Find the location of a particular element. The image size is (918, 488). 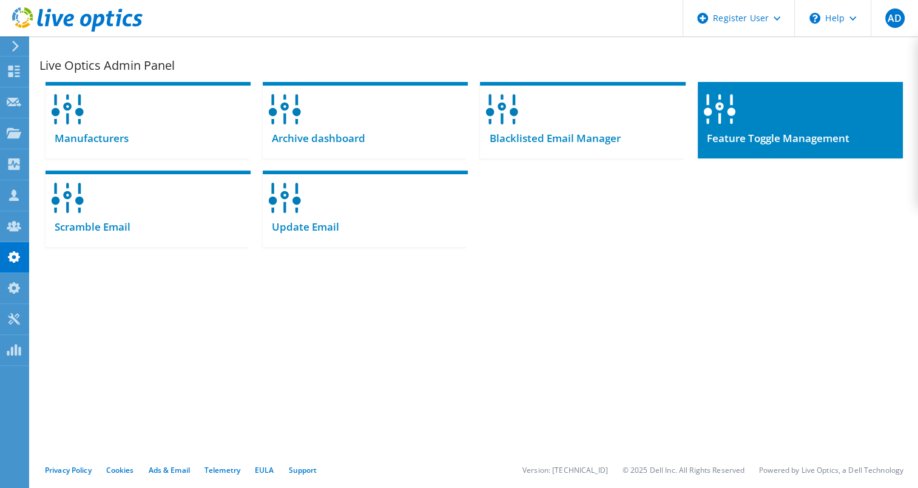

h1: Live Optics Admin Panel is located at coordinates (471, 66).